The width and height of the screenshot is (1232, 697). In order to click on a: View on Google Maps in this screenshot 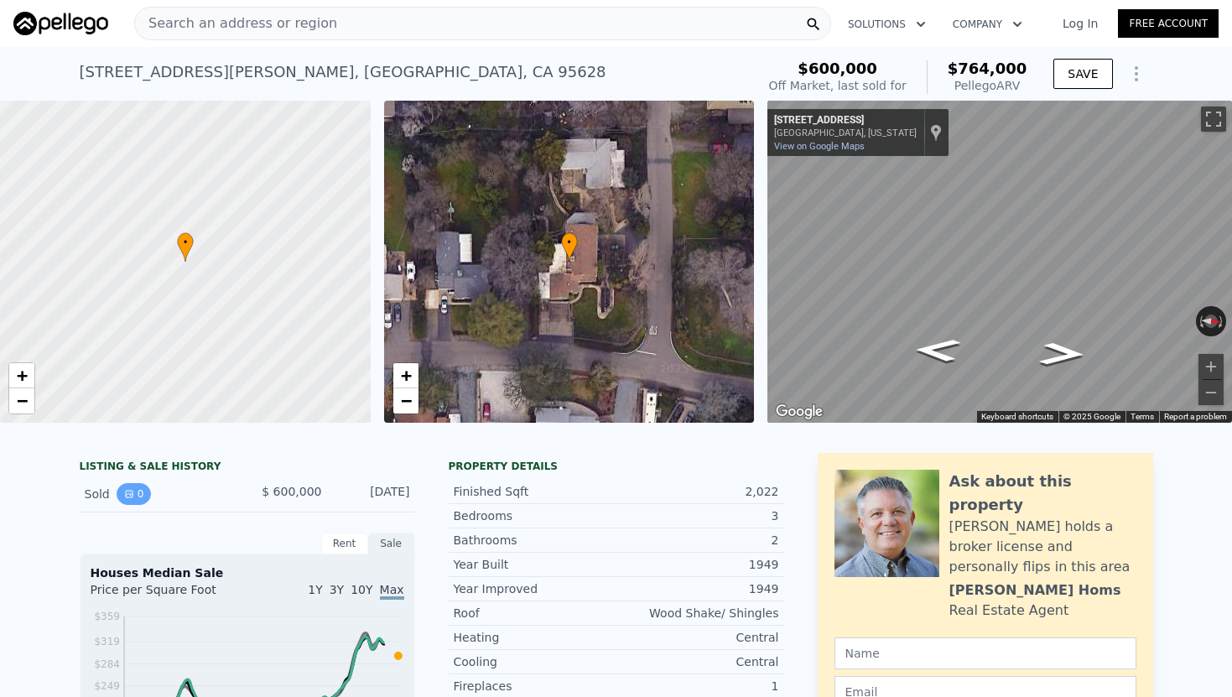, I will do `click(820, 146)`.